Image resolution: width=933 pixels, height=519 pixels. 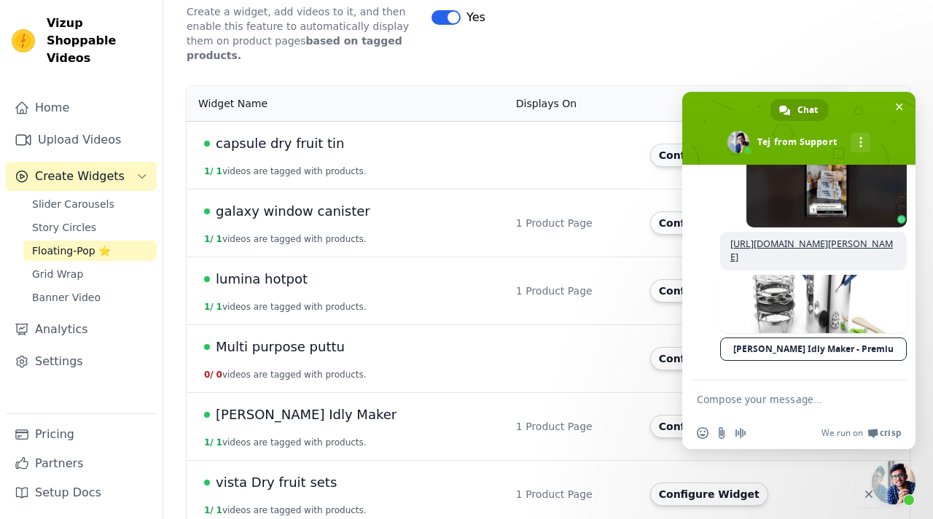 I want to click on p: Create a widget, add videos to it, and then enable this feature to automatically display them on ..., so click(x=303, y=34).